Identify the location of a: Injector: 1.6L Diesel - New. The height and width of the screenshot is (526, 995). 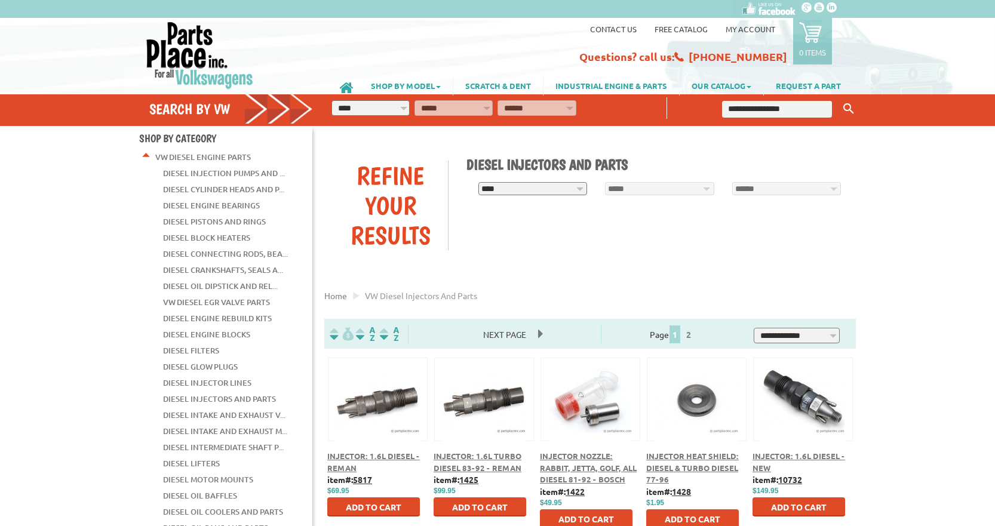
(798, 462).